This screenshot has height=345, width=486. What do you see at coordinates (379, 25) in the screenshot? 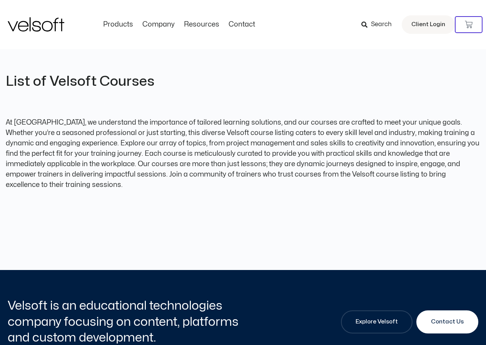
I see `a: Search` at bounding box center [379, 25].